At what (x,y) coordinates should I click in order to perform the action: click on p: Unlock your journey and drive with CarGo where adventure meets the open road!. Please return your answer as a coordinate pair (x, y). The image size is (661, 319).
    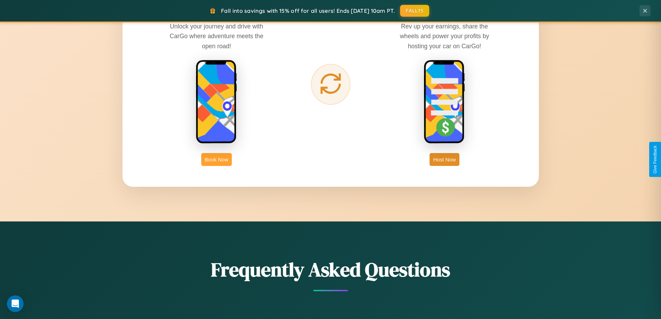
    Looking at the image, I should click on (216, 36).